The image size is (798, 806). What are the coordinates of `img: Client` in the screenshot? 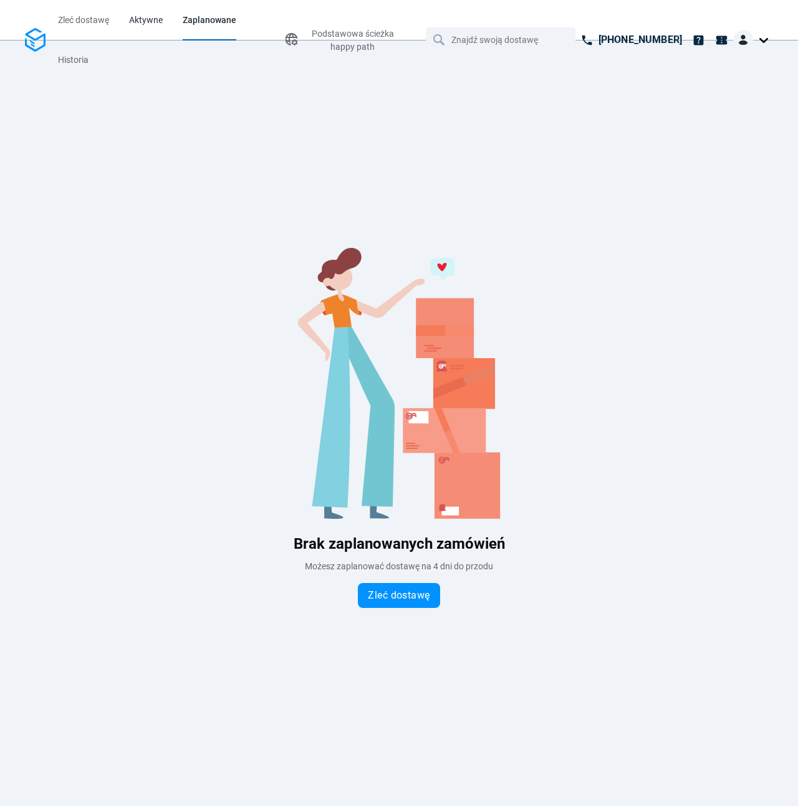 It's located at (743, 40).